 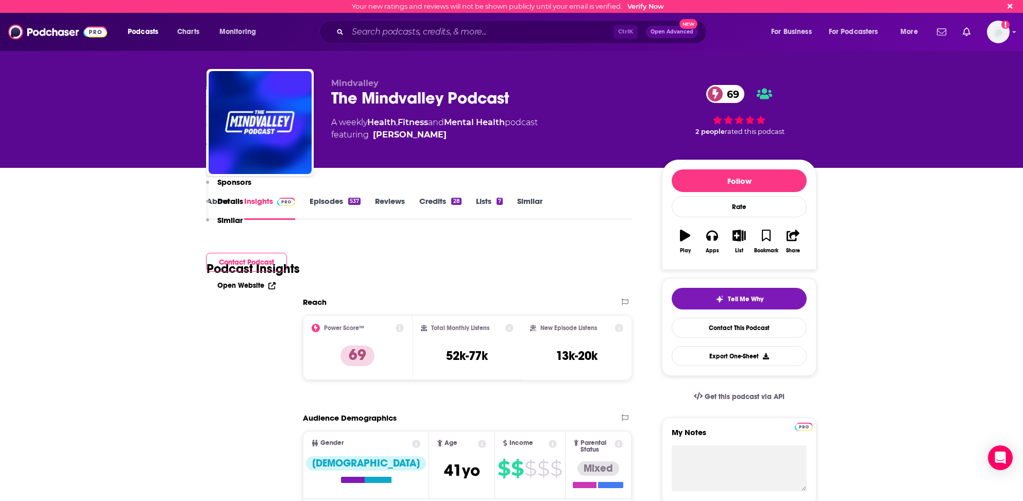 What do you see at coordinates (739, 356) in the screenshot?
I see `button: Export One-Sheet` at bounding box center [739, 356].